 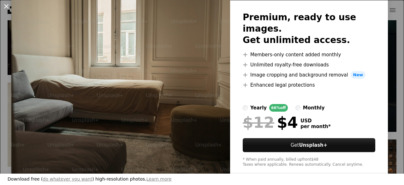 What do you see at coordinates (313, 145) in the screenshot?
I see `strong: Unsplash+` at bounding box center [313, 145].